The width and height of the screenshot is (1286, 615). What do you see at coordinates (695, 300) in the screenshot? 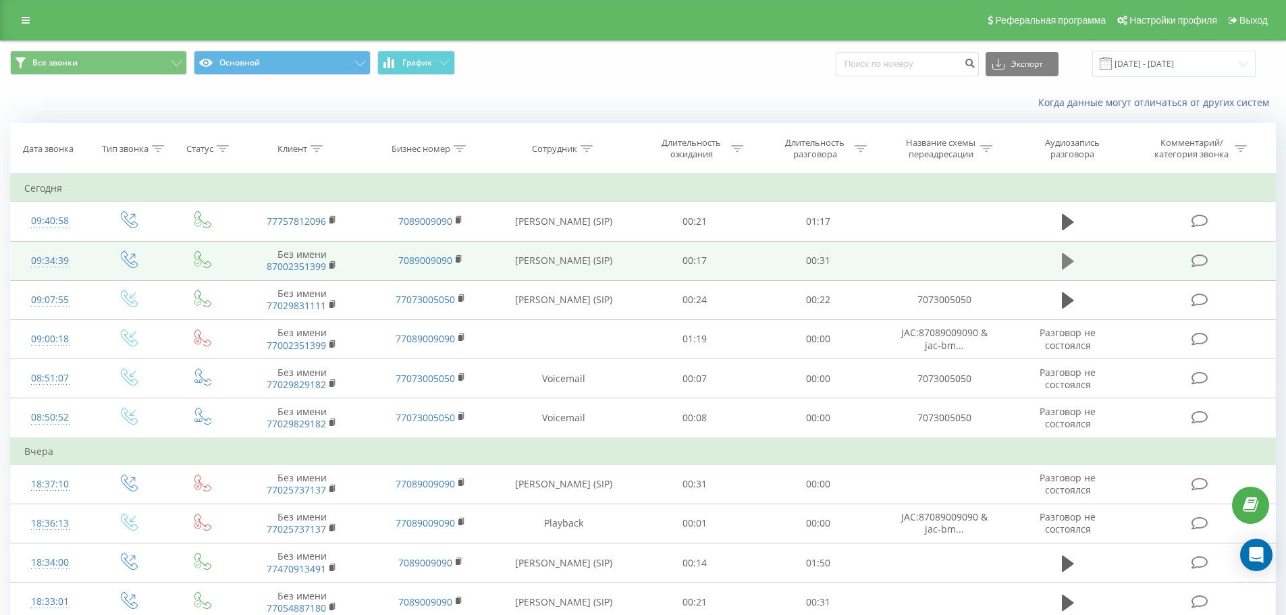
I see `td: 00:24` at bounding box center [695, 300].